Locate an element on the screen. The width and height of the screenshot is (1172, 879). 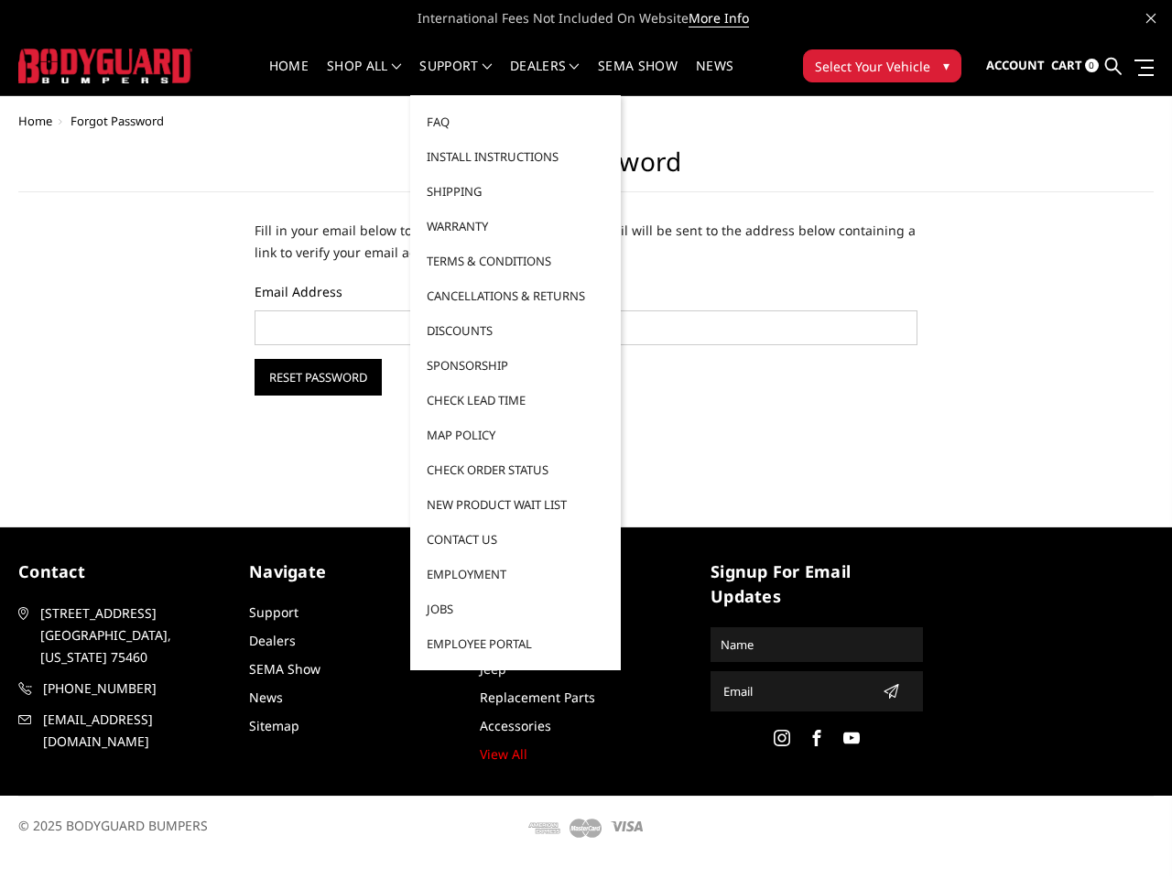
a: shop all is located at coordinates (364, 77).